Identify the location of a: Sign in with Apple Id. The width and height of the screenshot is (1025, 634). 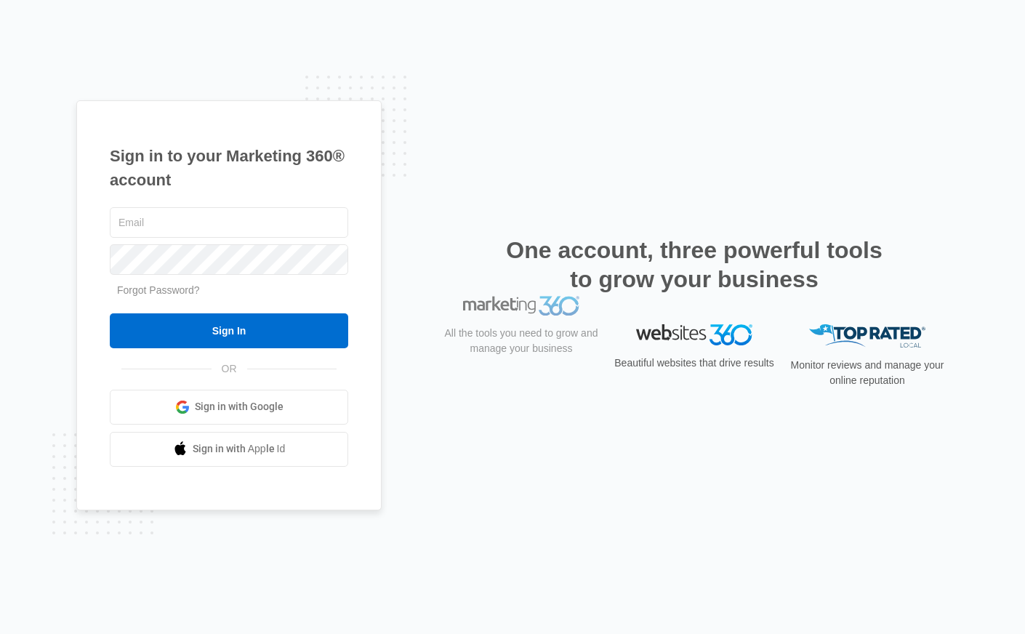
(229, 449).